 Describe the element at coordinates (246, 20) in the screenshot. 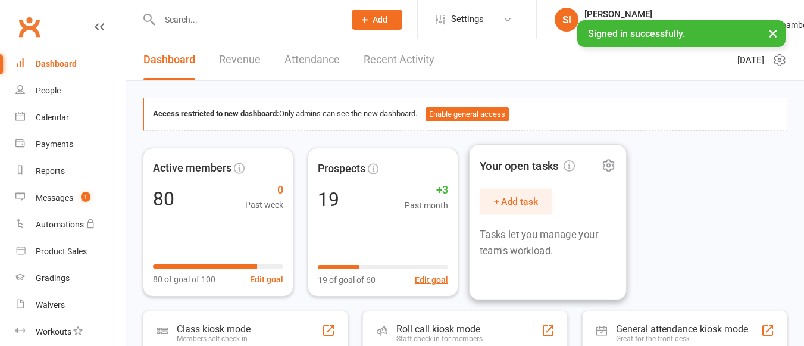

I see `input: Search...` at that location.